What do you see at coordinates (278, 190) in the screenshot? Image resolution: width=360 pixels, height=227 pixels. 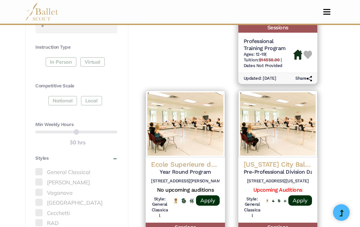 I see `a: Upcoming Auditions` at bounding box center [278, 190].